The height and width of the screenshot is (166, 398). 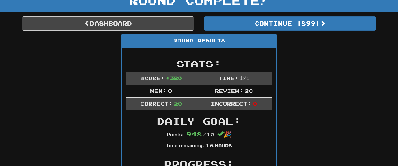 What do you see at coordinates (199, 41) in the screenshot?
I see `div: Round Results` at bounding box center [199, 41].